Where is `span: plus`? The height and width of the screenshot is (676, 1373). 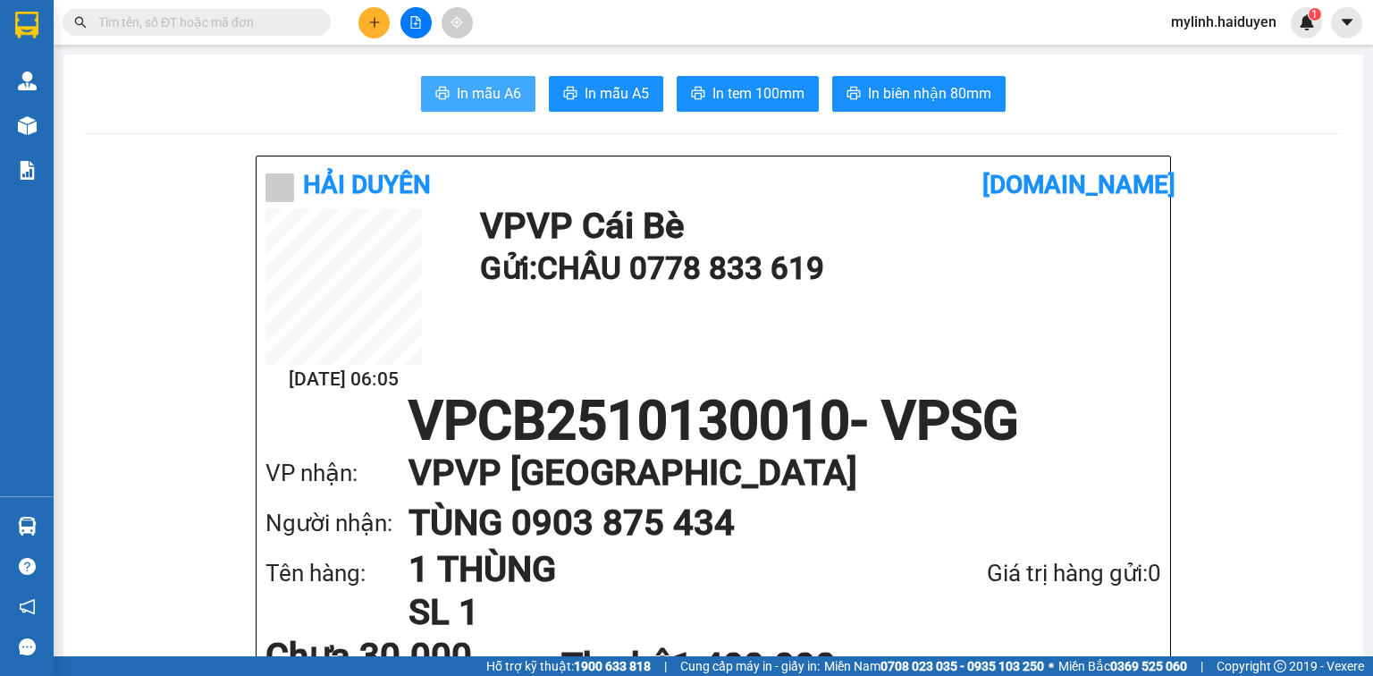 span: plus is located at coordinates (375, 22).